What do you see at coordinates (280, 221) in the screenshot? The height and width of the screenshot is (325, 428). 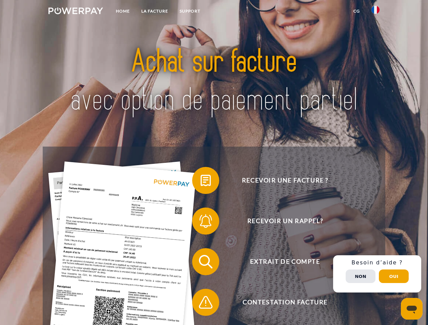 I see `a: Recevoir un rappel?` at bounding box center [280, 221].